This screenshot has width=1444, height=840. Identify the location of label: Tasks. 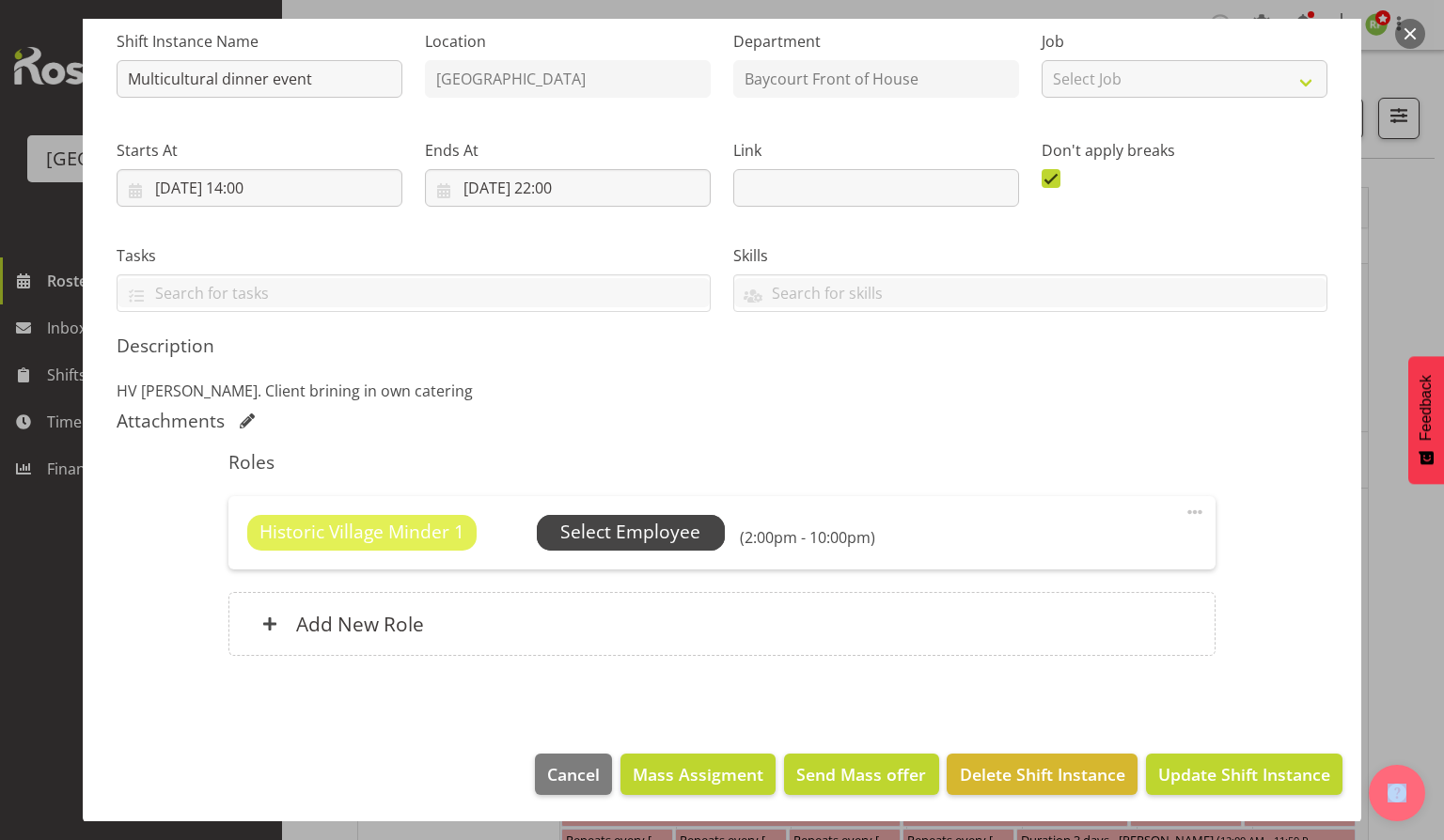
(414, 256).